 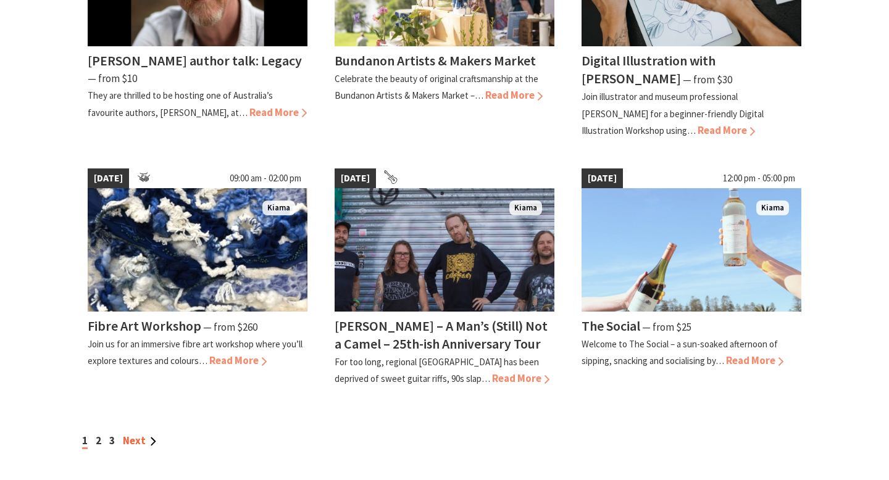 What do you see at coordinates (230, 327) in the screenshot?
I see `span: ⁠— from $260` at bounding box center [230, 327].